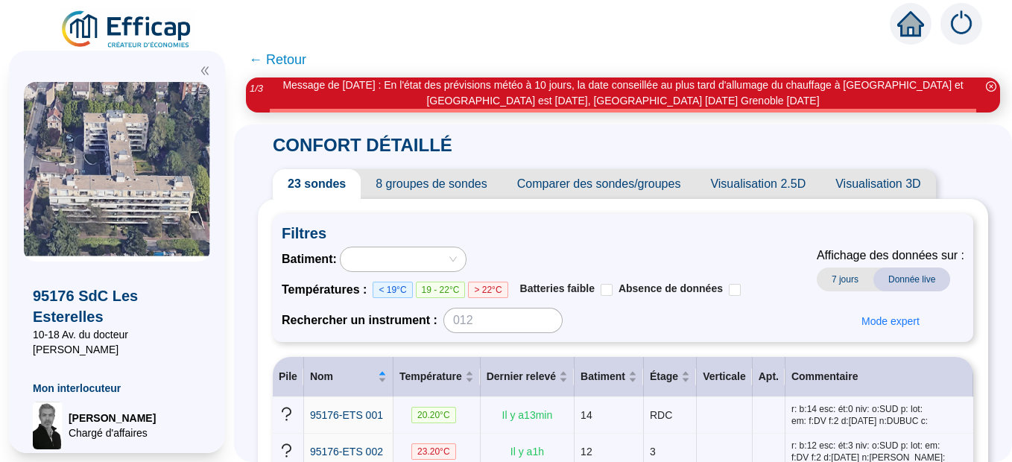 The image size is (1012, 462). What do you see at coordinates (277, 60) in the screenshot?
I see `span: ← Retour` at bounding box center [277, 60].